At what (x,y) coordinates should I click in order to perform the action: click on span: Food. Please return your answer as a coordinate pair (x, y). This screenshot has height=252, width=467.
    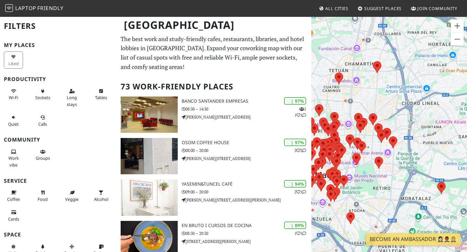
    Looking at the image, I should click on (42, 199).